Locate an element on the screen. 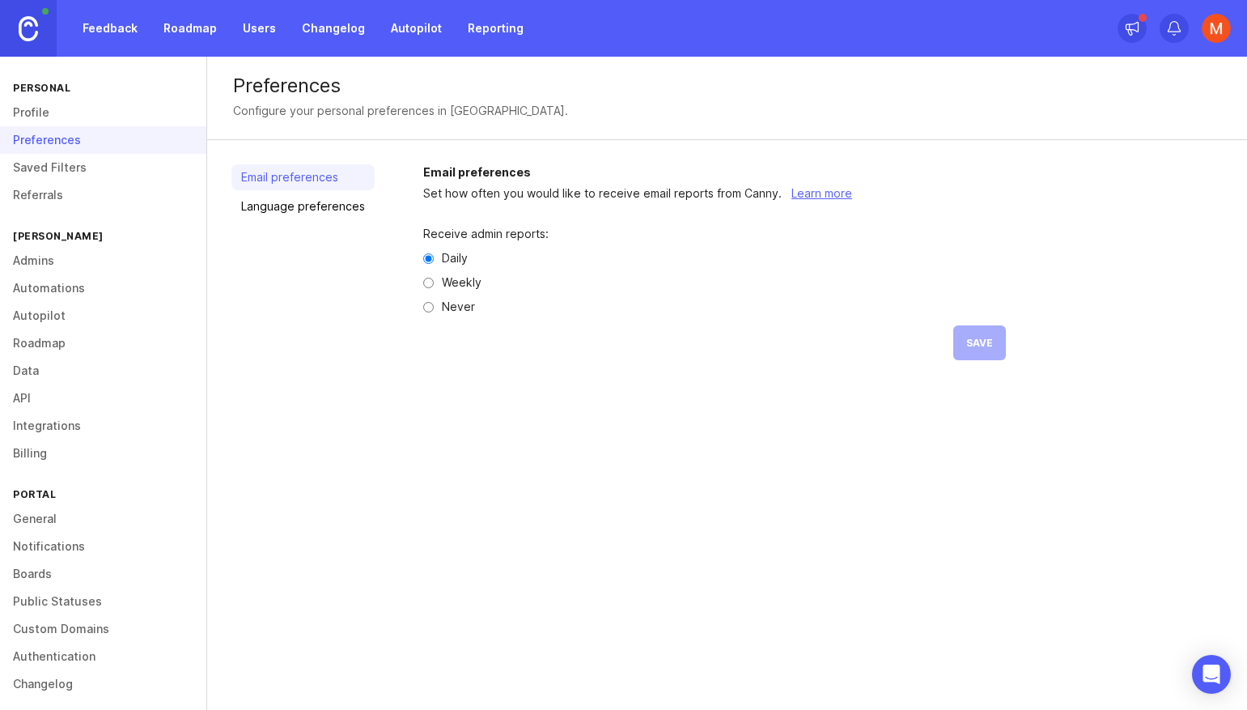  img: Michael Dreger is located at coordinates (1217, 28).